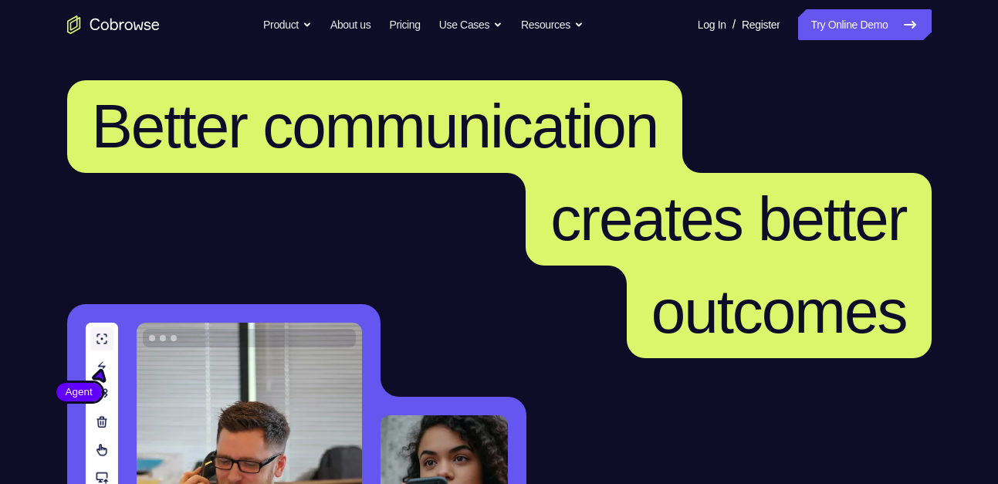 The width and height of the screenshot is (998, 484). Describe the element at coordinates (728, 219) in the screenshot. I see `span: creates better` at that location.